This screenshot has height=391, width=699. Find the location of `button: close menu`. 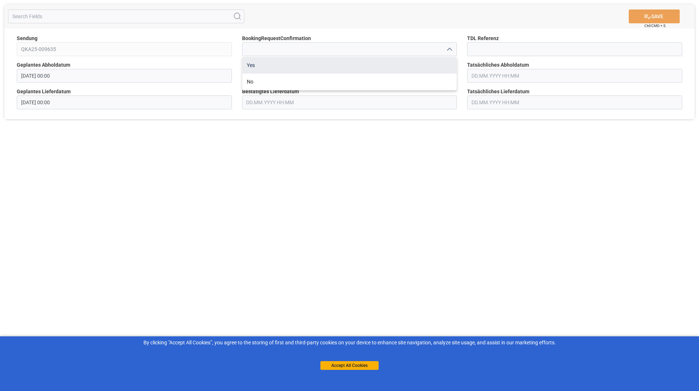

button: close menu is located at coordinates (449, 49).